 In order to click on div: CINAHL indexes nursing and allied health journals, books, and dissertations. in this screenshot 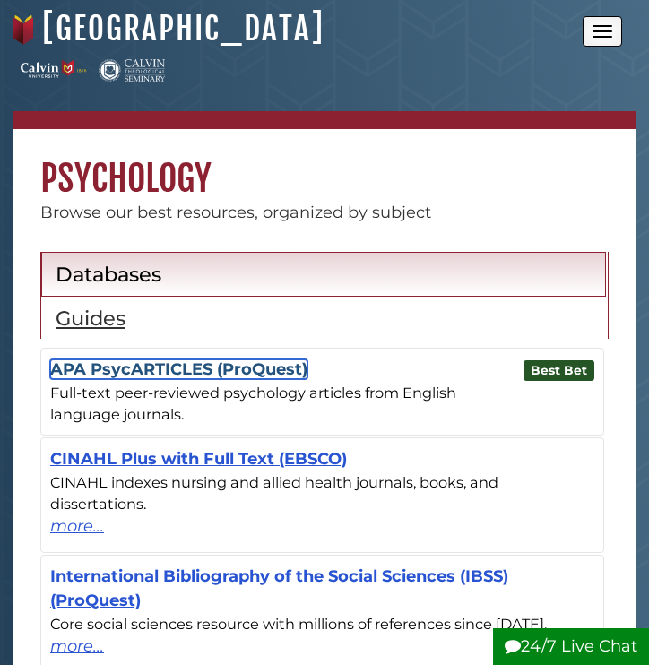, I will do `click(322, 493)`.